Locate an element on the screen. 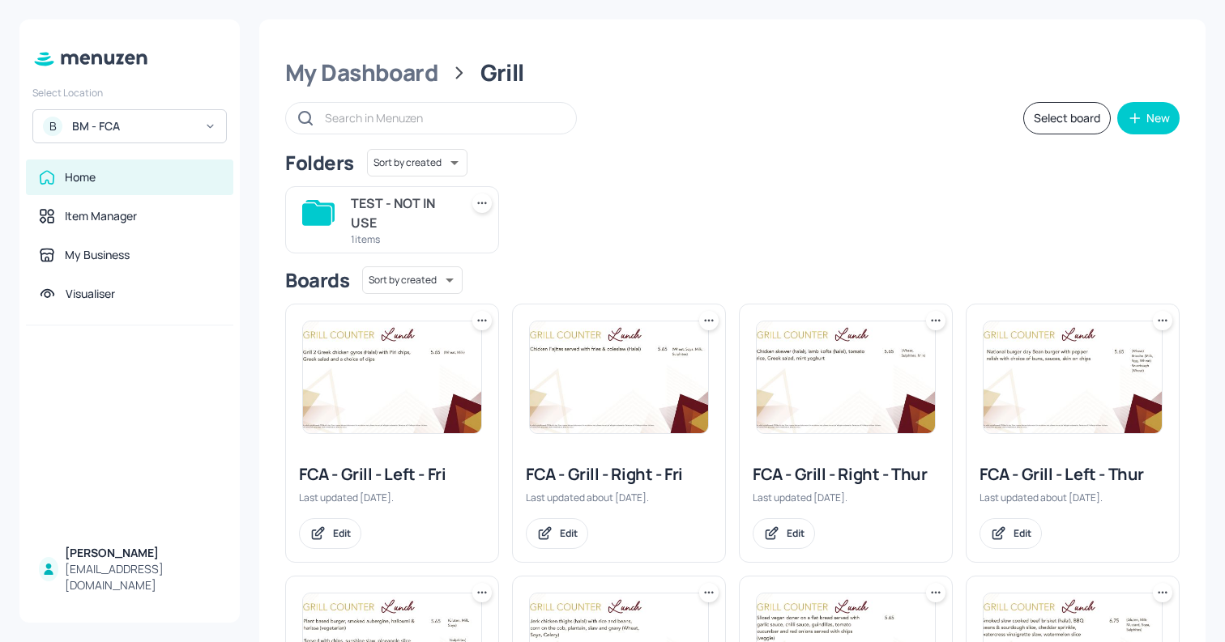 The image size is (1225, 642). div: Item Manager is located at coordinates (100, 216).